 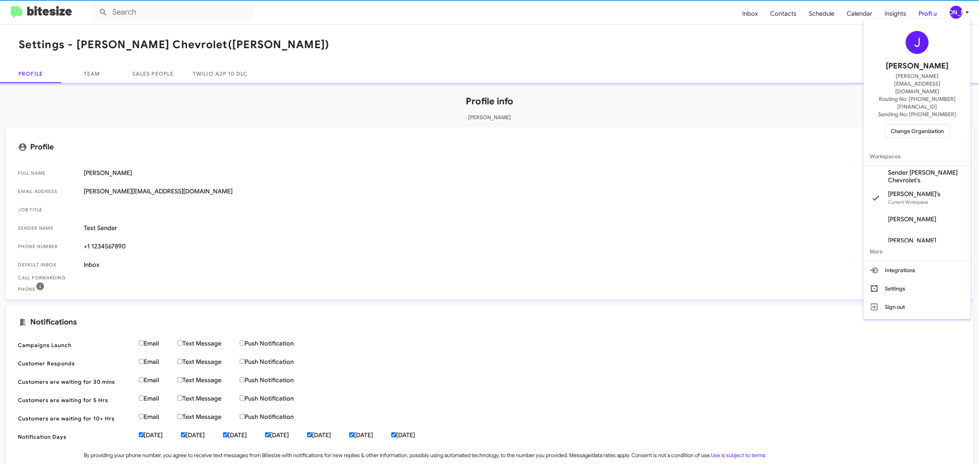 What do you see at coordinates (917, 289) in the screenshot?
I see `button: Settings` at bounding box center [917, 289].